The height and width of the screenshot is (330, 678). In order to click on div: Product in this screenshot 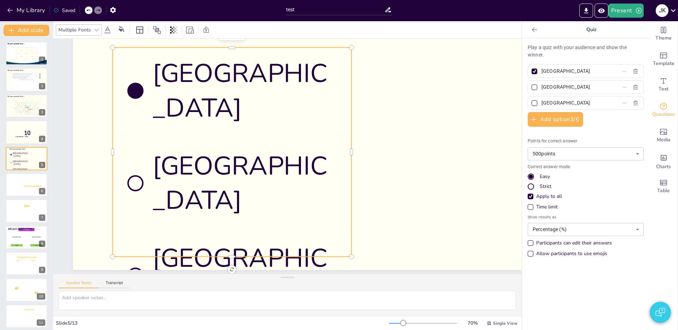, I will do `click(22, 105)`.